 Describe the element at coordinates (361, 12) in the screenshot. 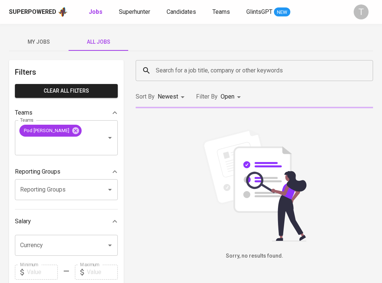

I see `div: T` at that location.